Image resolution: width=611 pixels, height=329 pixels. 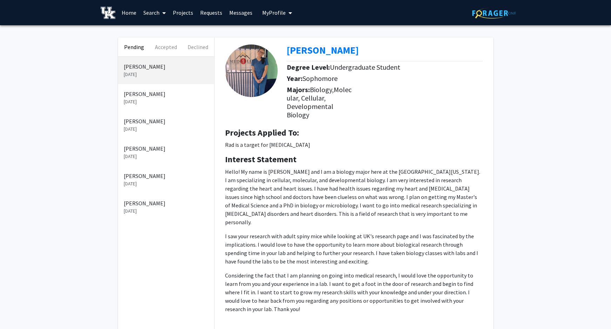 I want to click on button: Pending, so click(x=134, y=47).